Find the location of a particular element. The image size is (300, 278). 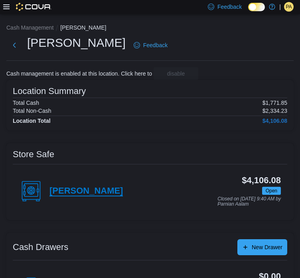

a: Feedback is located at coordinates (151, 45).